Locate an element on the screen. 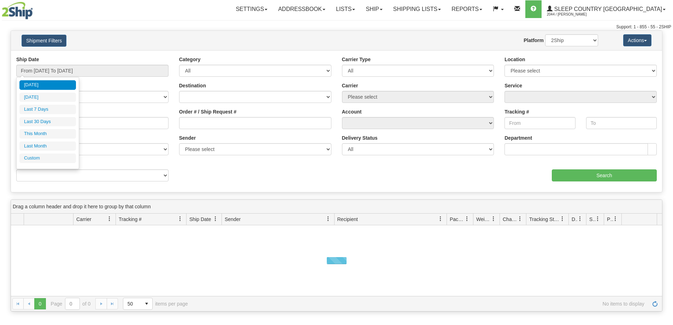 This screenshot has height=325, width=673. span: Tracking # is located at coordinates (130, 219).